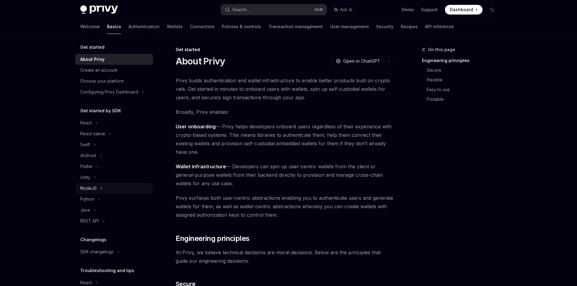  I want to click on strong: Wallet infrastructure, so click(201, 167).